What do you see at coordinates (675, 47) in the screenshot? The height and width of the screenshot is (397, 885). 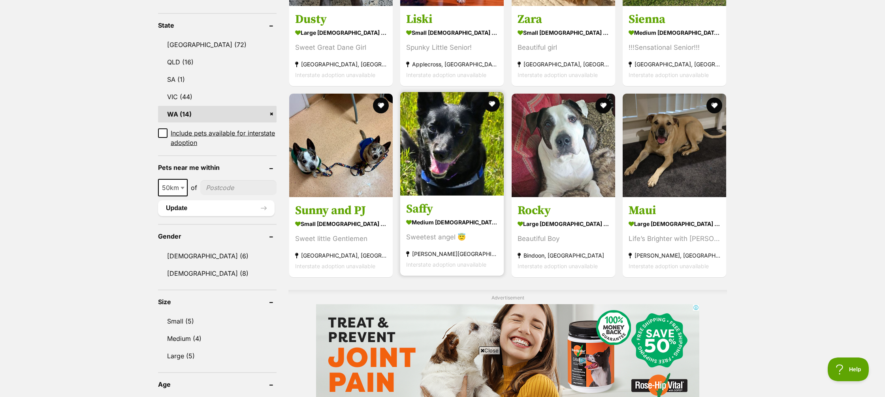 I see `div: !!!Sensational Senior!!!` at bounding box center [675, 47].